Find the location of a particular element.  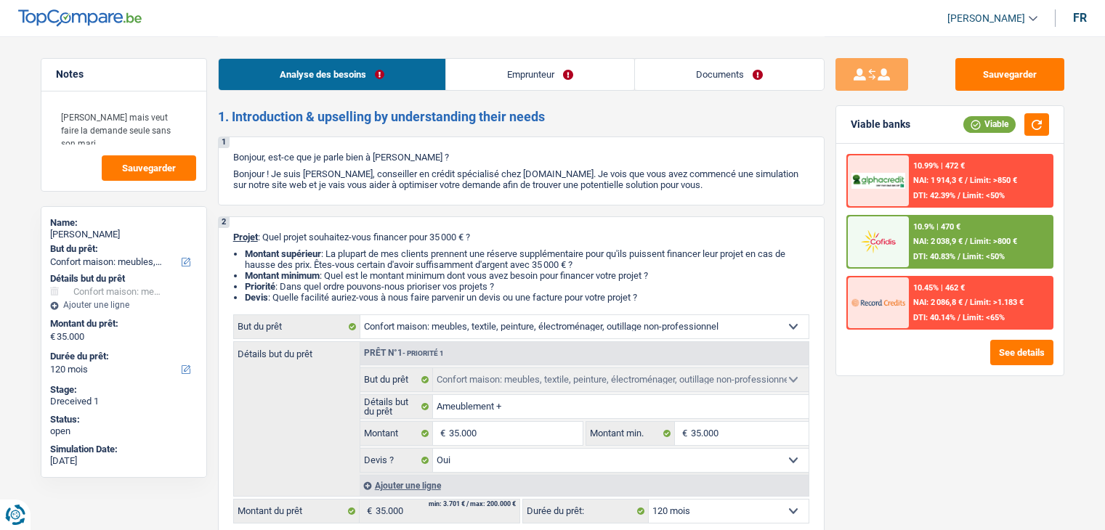

span: - Priorité 1 is located at coordinates (423, 353).